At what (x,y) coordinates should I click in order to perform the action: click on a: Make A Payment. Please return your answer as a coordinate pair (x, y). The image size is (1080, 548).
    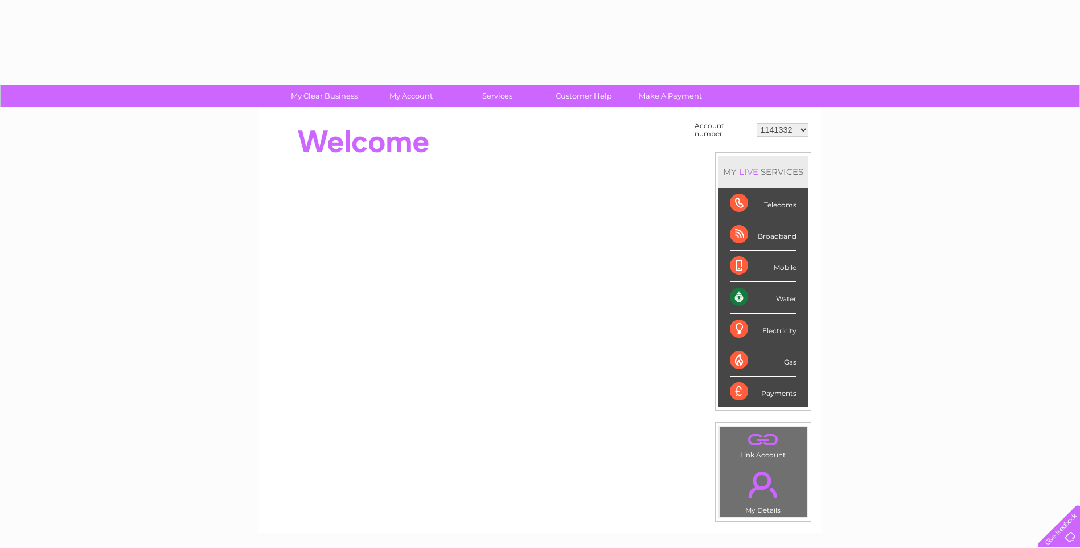
    Looking at the image, I should click on (670, 96).